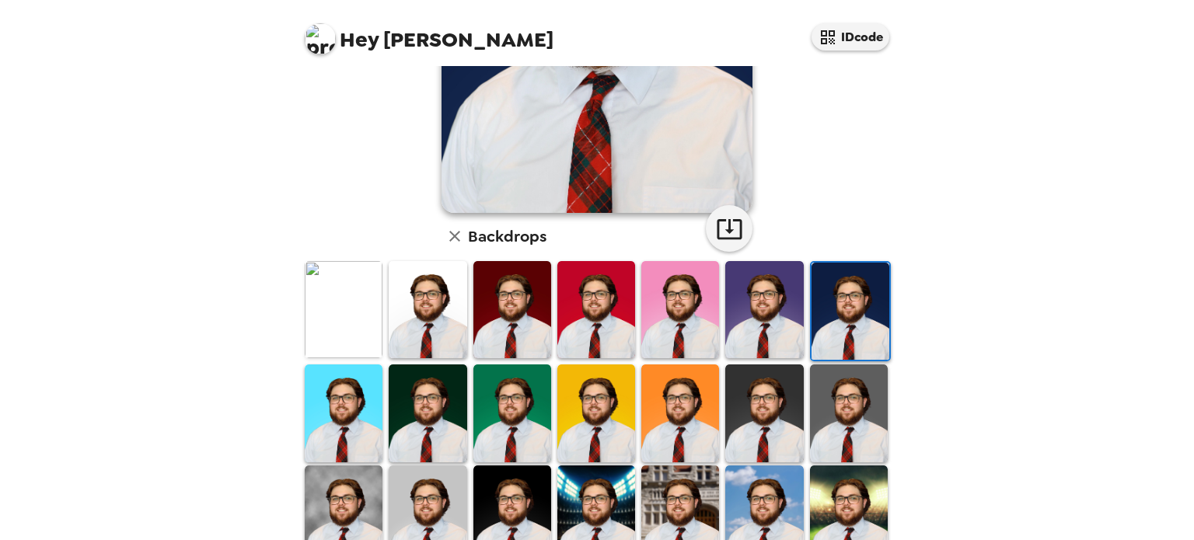 The image size is (1194, 540). I want to click on img: profile pic, so click(320, 39).